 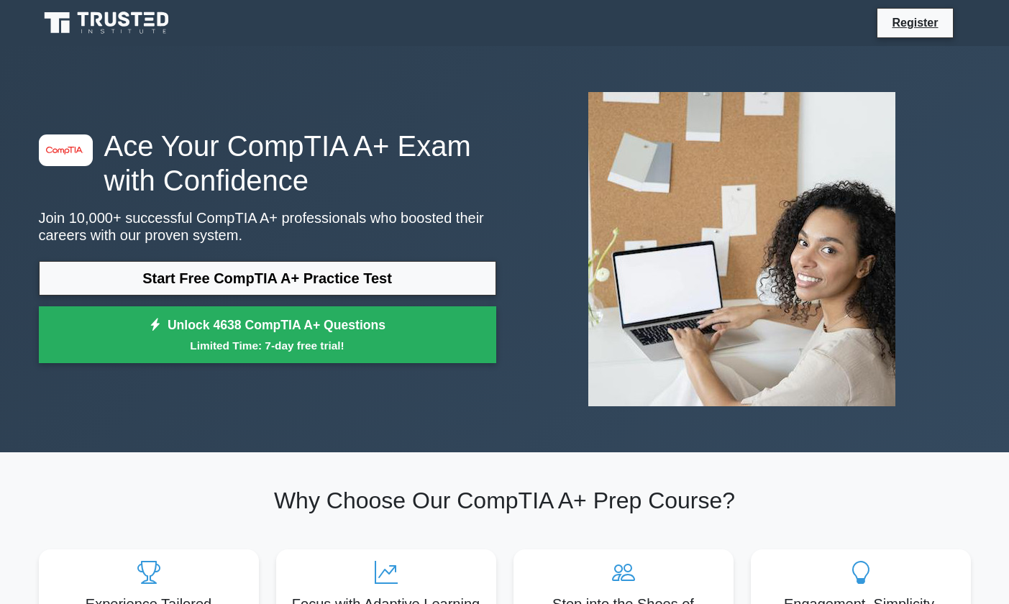 What do you see at coordinates (268, 335) in the screenshot?
I see `a: Unlock 4638 CompTIA A+ QuestionsLimited Time: 7-day free trial!` at bounding box center [268, 335].